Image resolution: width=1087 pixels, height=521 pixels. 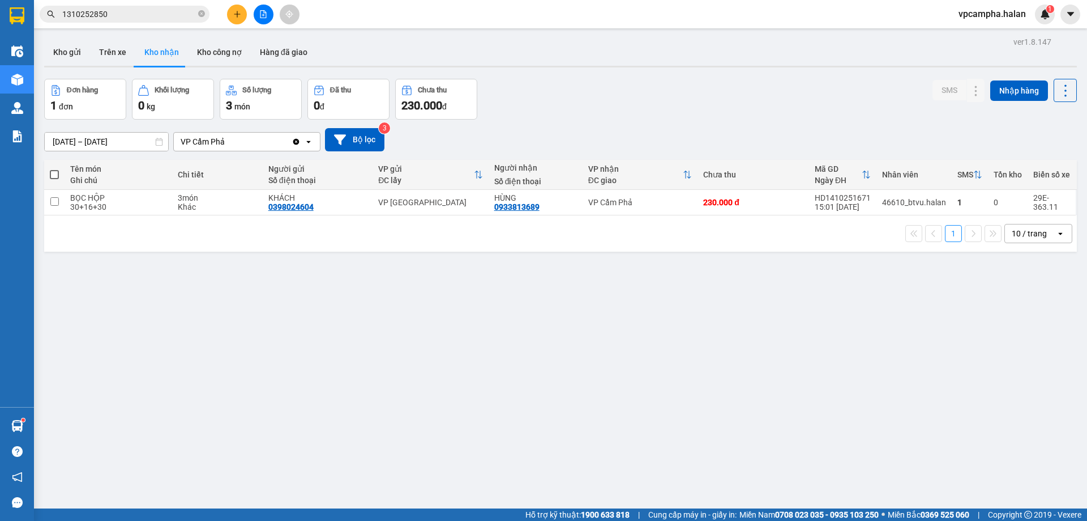 I want to click on button: Khối lượng0kg, so click(x=173, y=99).